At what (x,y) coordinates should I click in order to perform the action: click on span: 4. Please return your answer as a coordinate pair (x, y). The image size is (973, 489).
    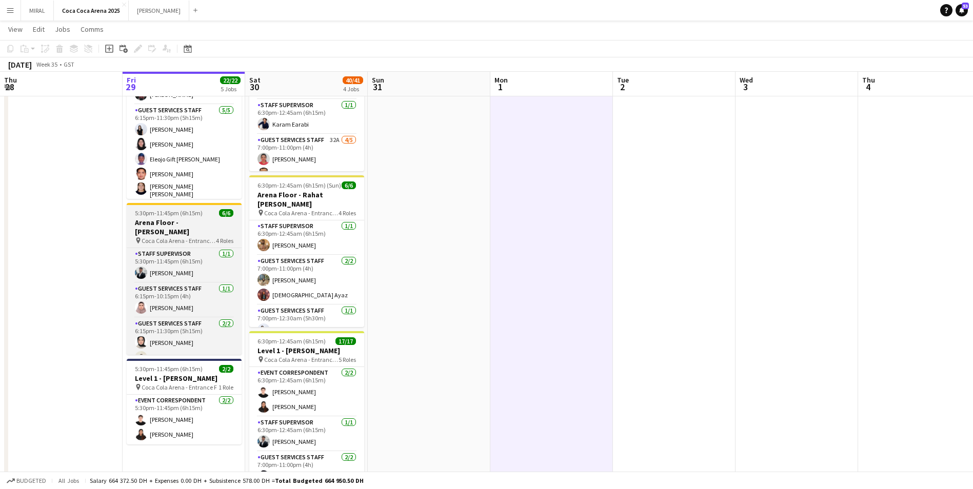
    Looking at the image, I should click on (868, 87).